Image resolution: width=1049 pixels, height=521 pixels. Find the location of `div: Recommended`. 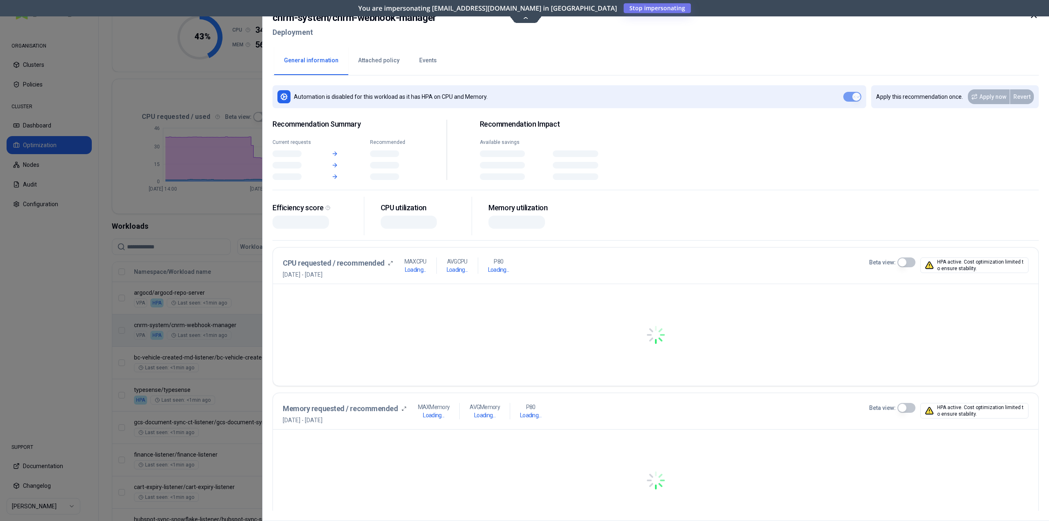

div: Recommended is located at coordinates (392, 142).